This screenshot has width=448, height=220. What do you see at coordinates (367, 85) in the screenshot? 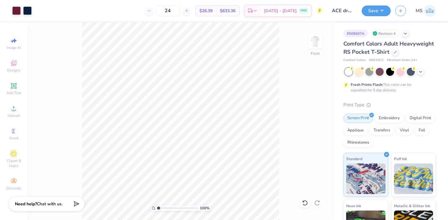
I see `strong: Fresh Prints Flash:` at bounding box center [367, 85].